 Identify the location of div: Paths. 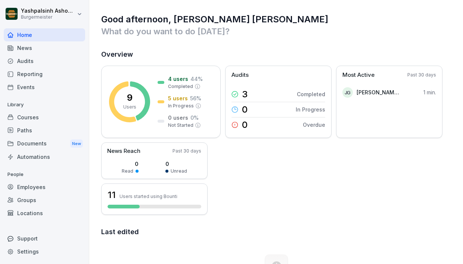
(44, 130).